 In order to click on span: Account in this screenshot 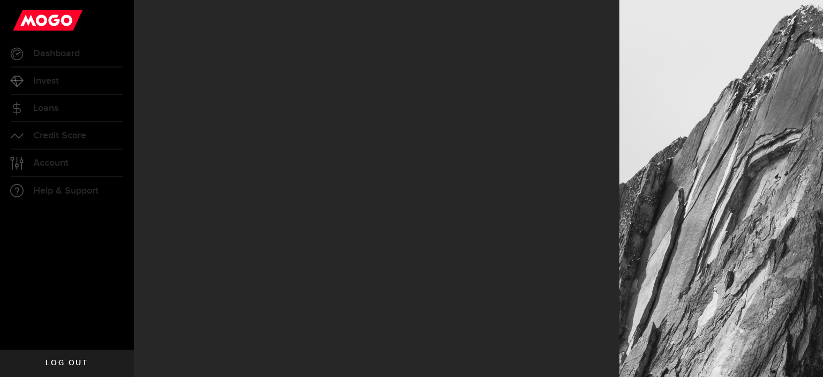, I will do `click(51, 163)`.